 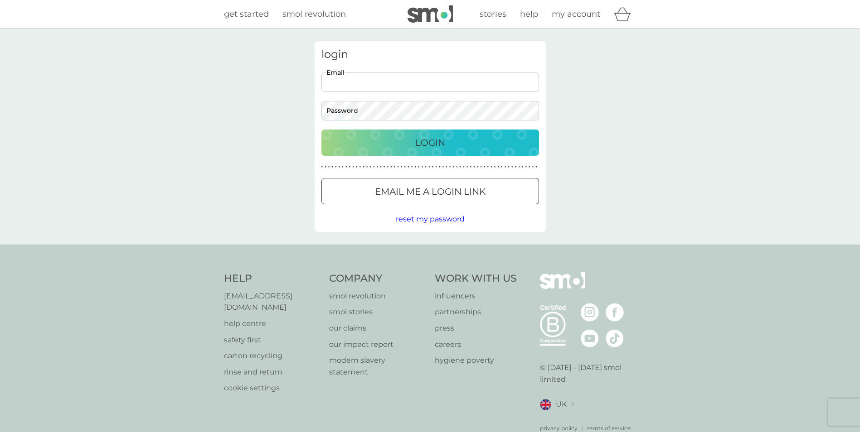 What do you see at coordinates (246, 14) in the screenshot?
I see `span: get started` at bounding box center [246, 14].